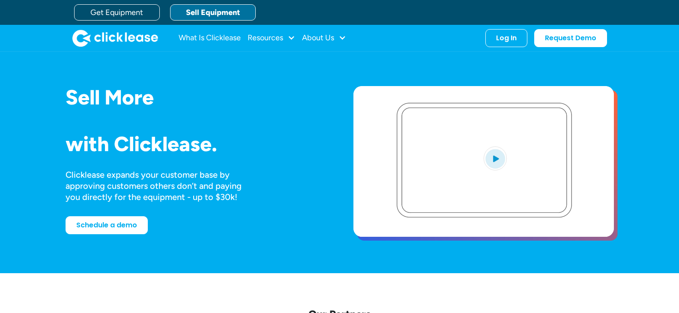  Describe the element at coordinates (115, 38) in the screenshot. I see `a: home` at that location.